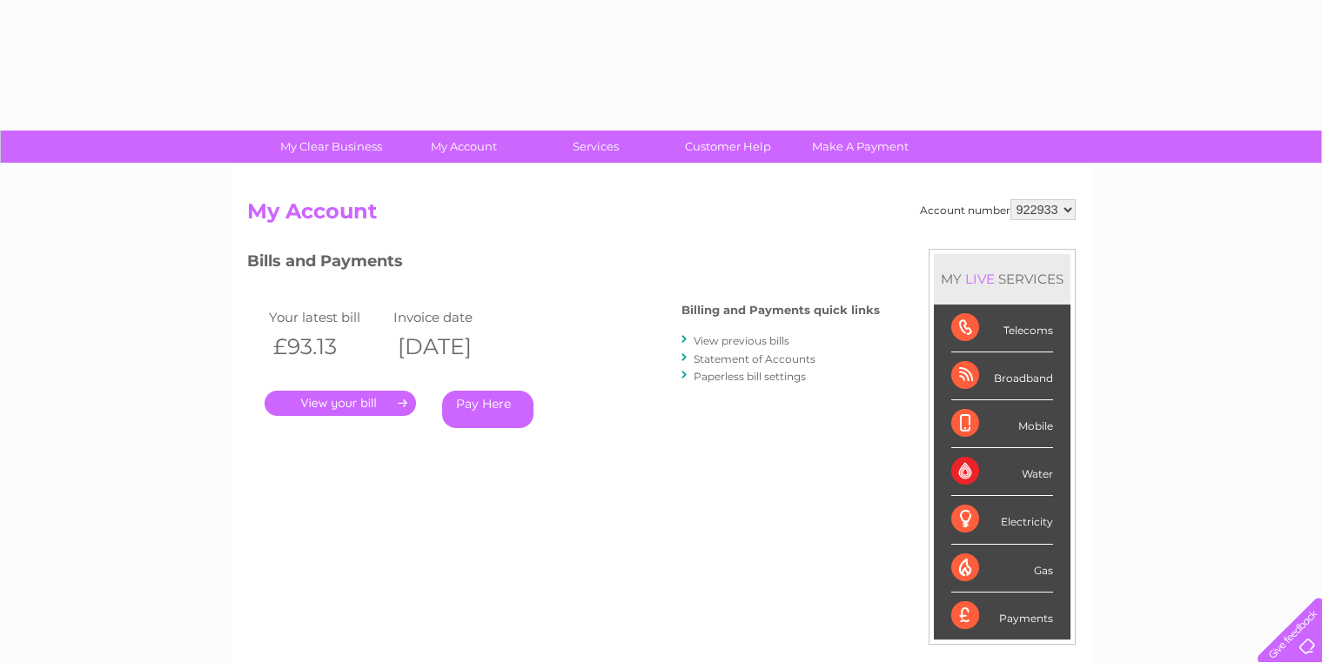 The width and height of the screenshot is (1322, 663). What do you see at coordinates (728, 146) in the screenshot?
I see `a: Customer Help` at bounding box center [728, 146].